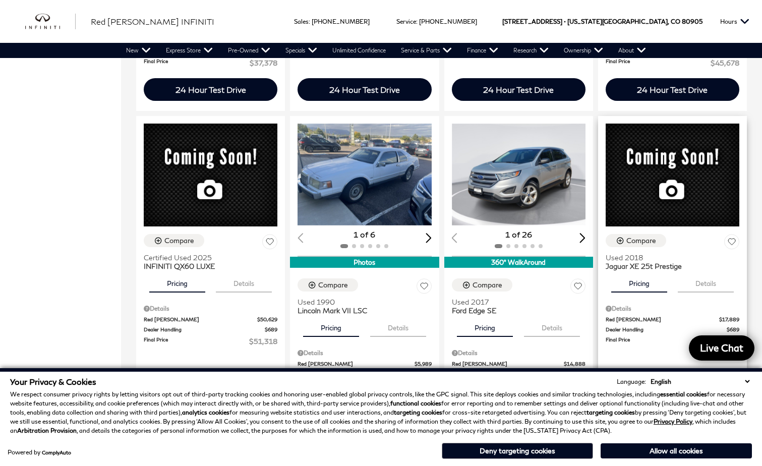 The width and height of the screenshot is (762, 466). I want to click on div: Photos, so click(364, 262).